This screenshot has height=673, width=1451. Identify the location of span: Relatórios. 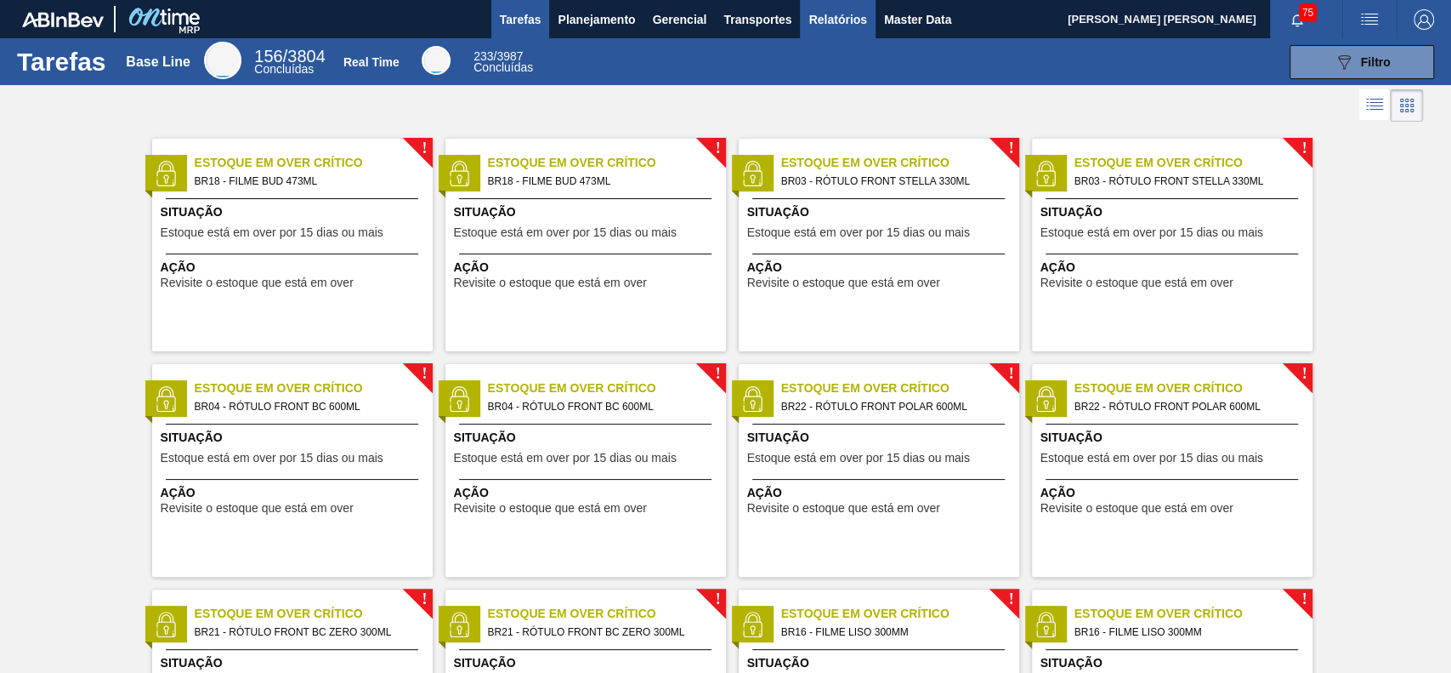
(837, 20).